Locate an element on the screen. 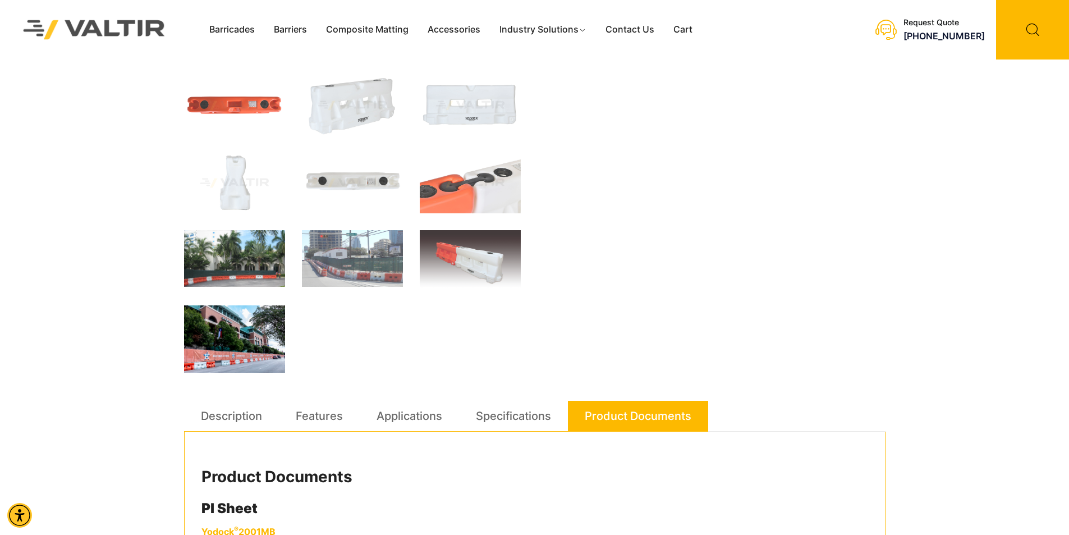  a: Barricades is located at coordinates (232, 30).